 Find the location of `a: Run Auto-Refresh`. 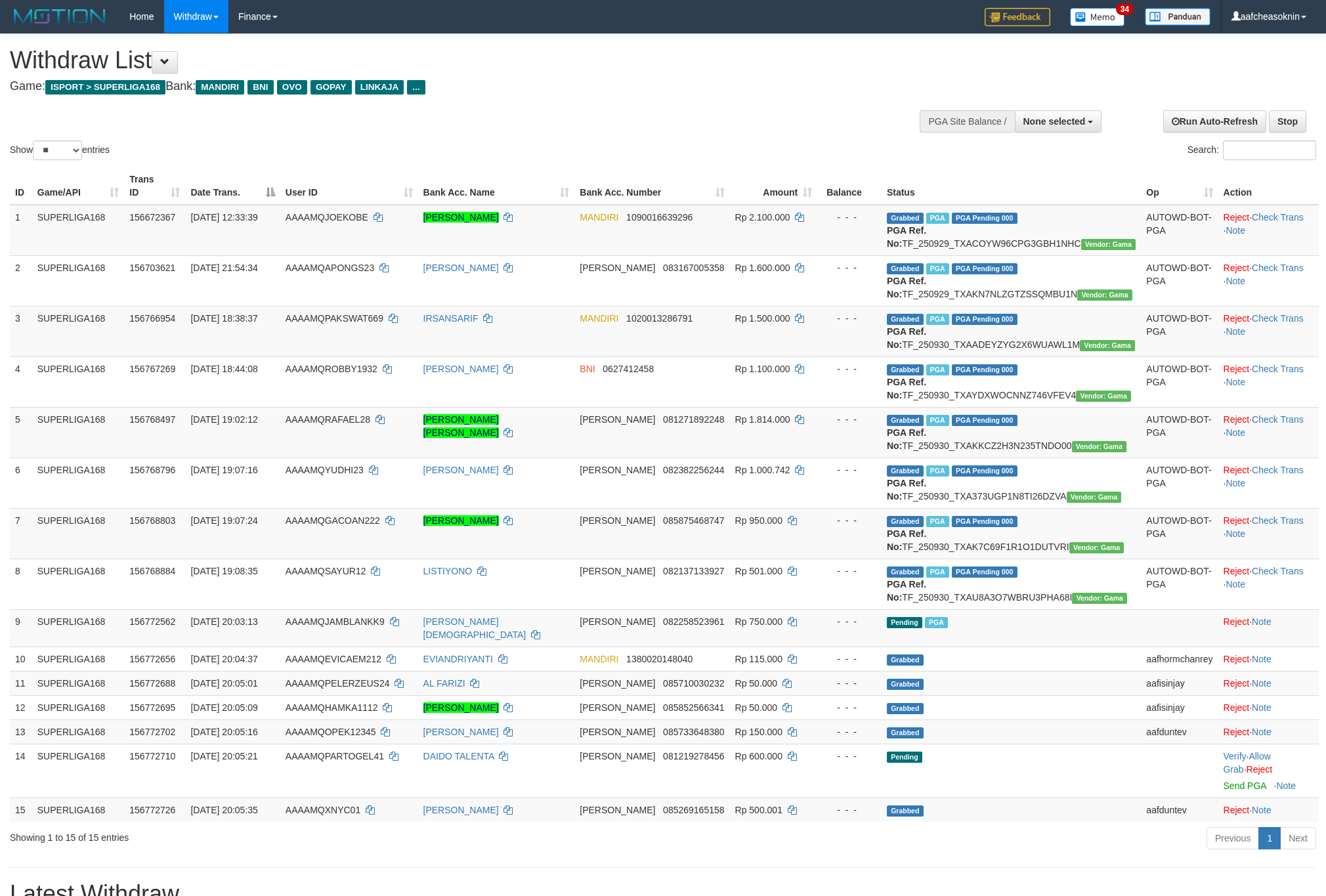

a: Run Auto-Refresh is located at coordinates (1214, 121).